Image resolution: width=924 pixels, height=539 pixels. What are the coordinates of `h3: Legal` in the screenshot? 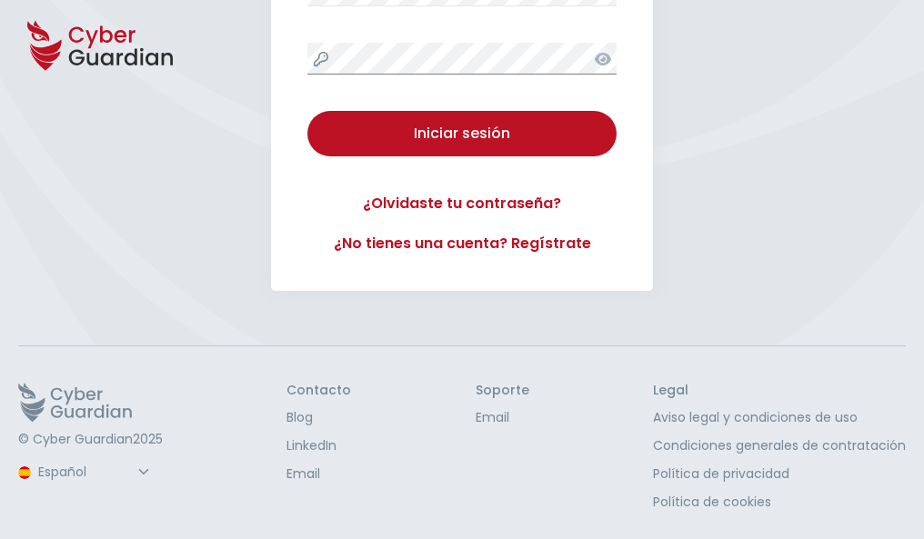 It's located at (779, 391).